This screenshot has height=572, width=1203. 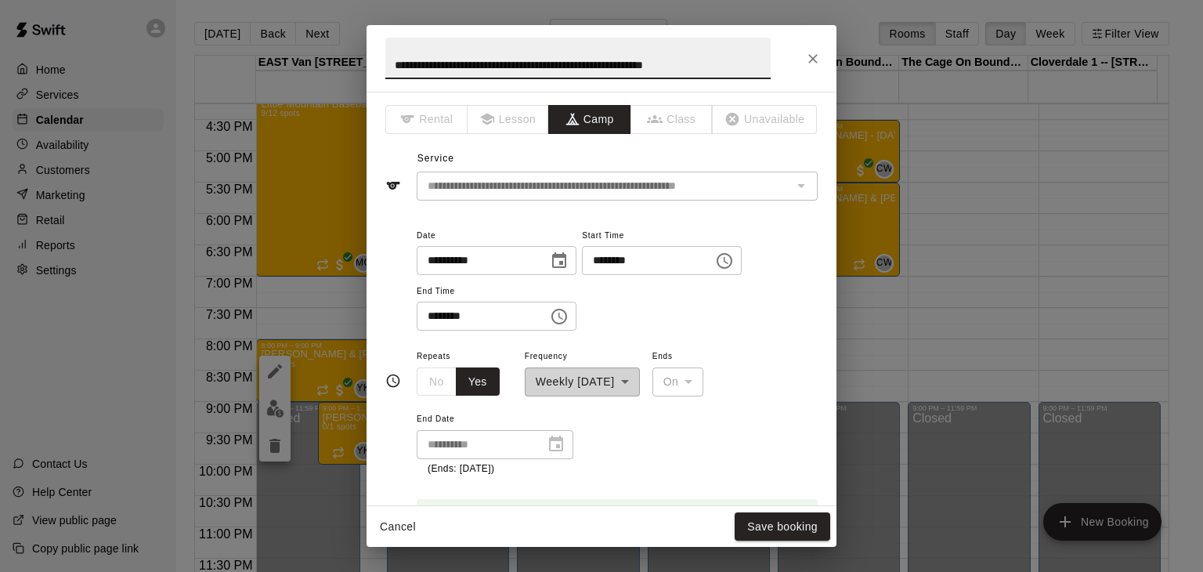 I want to click on span: End Date, so click(x=495, y=419).